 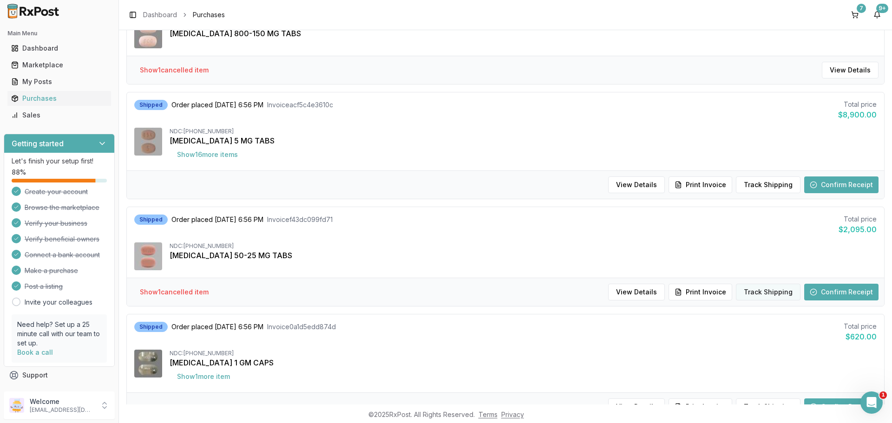 I want to click on button: Dashboard, so click(x=59, y=48).